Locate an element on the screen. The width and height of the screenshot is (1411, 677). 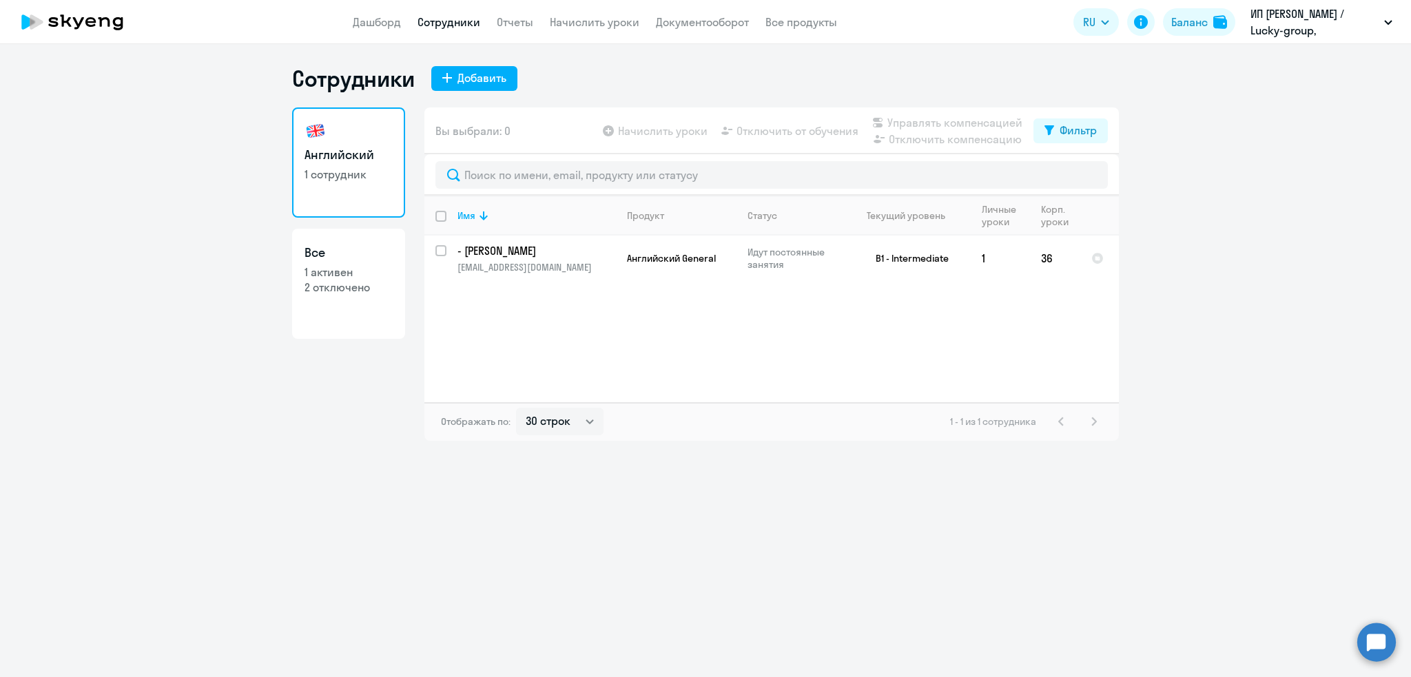
h3: Английский is located at coordinates (349, 155).